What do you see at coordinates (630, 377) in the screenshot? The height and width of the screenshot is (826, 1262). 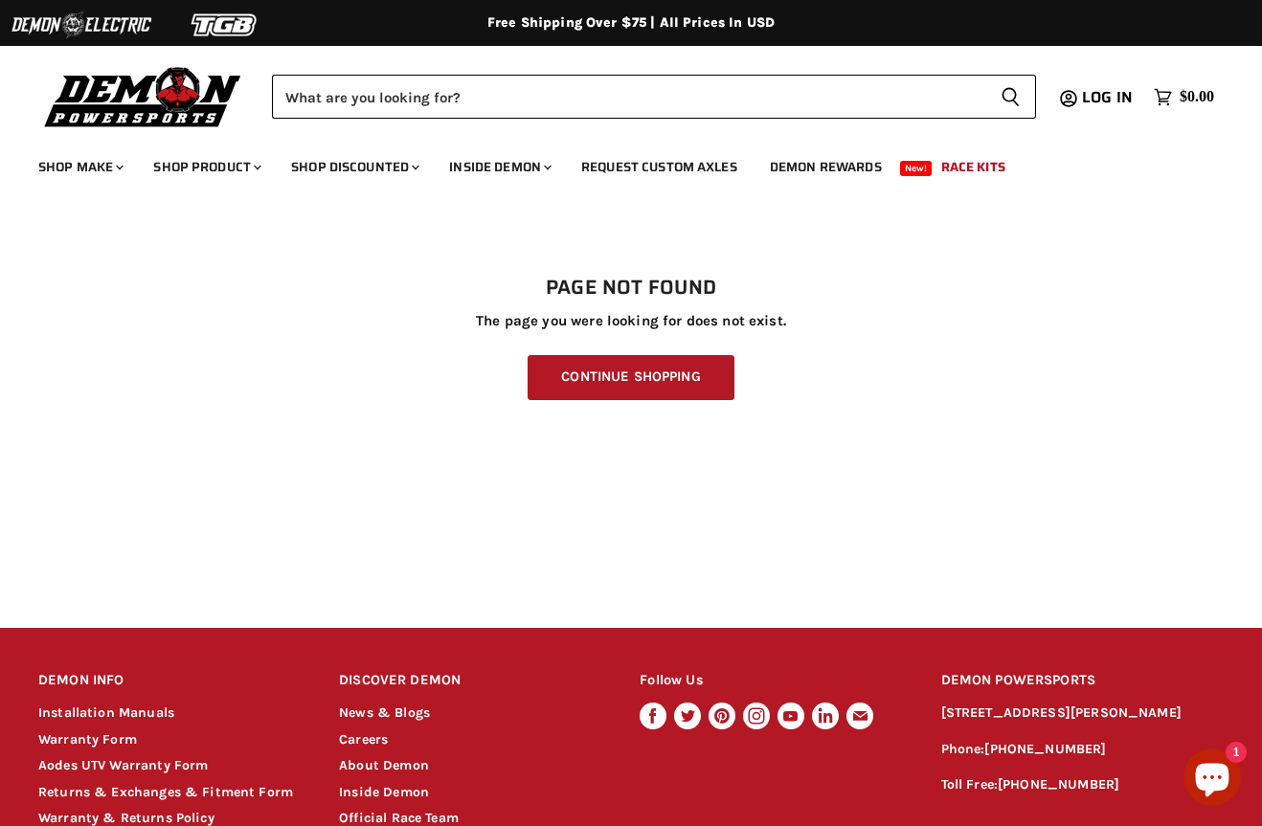 I see `a: Continue Shopping` at bounding box center [630, 377].